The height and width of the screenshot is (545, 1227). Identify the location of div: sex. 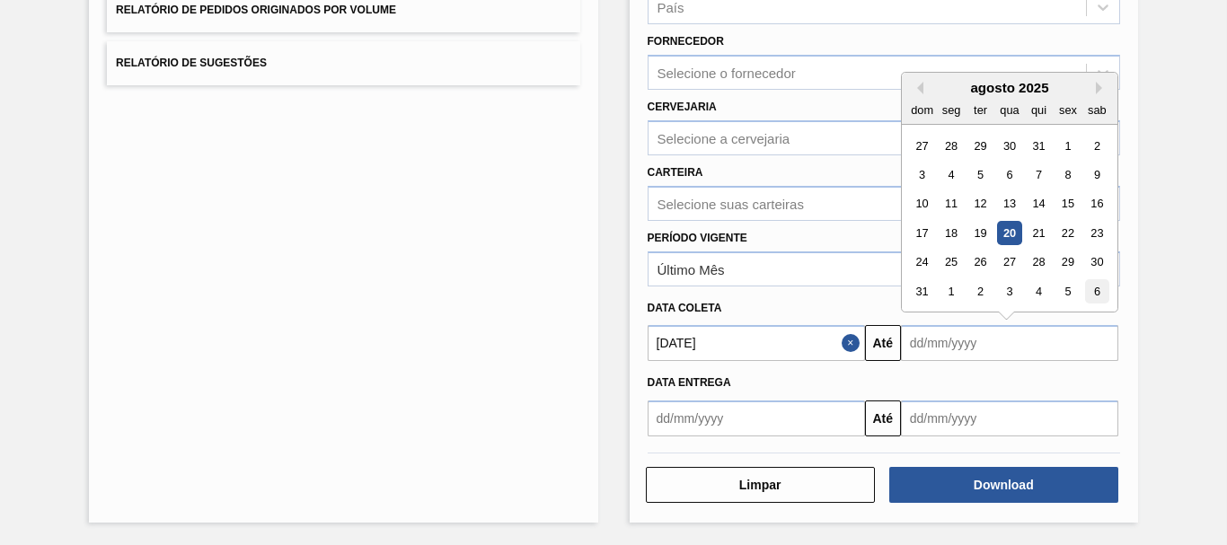
(1067, 110).